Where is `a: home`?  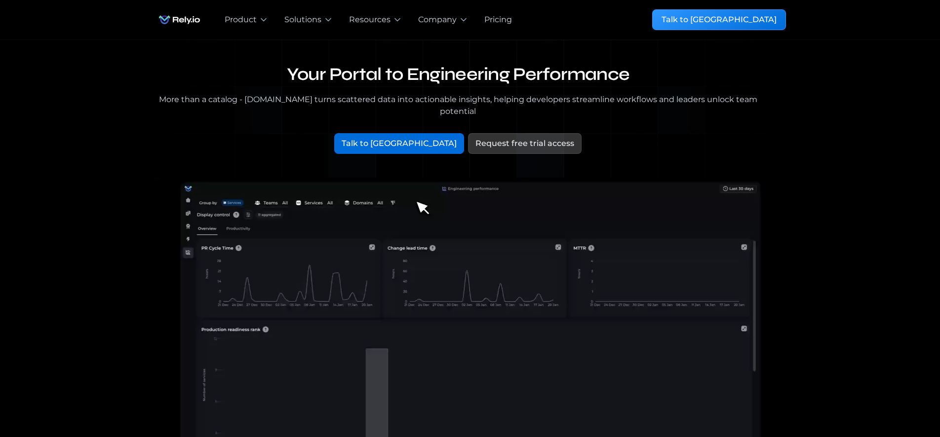
a: home is located at coordinates (179, 20).